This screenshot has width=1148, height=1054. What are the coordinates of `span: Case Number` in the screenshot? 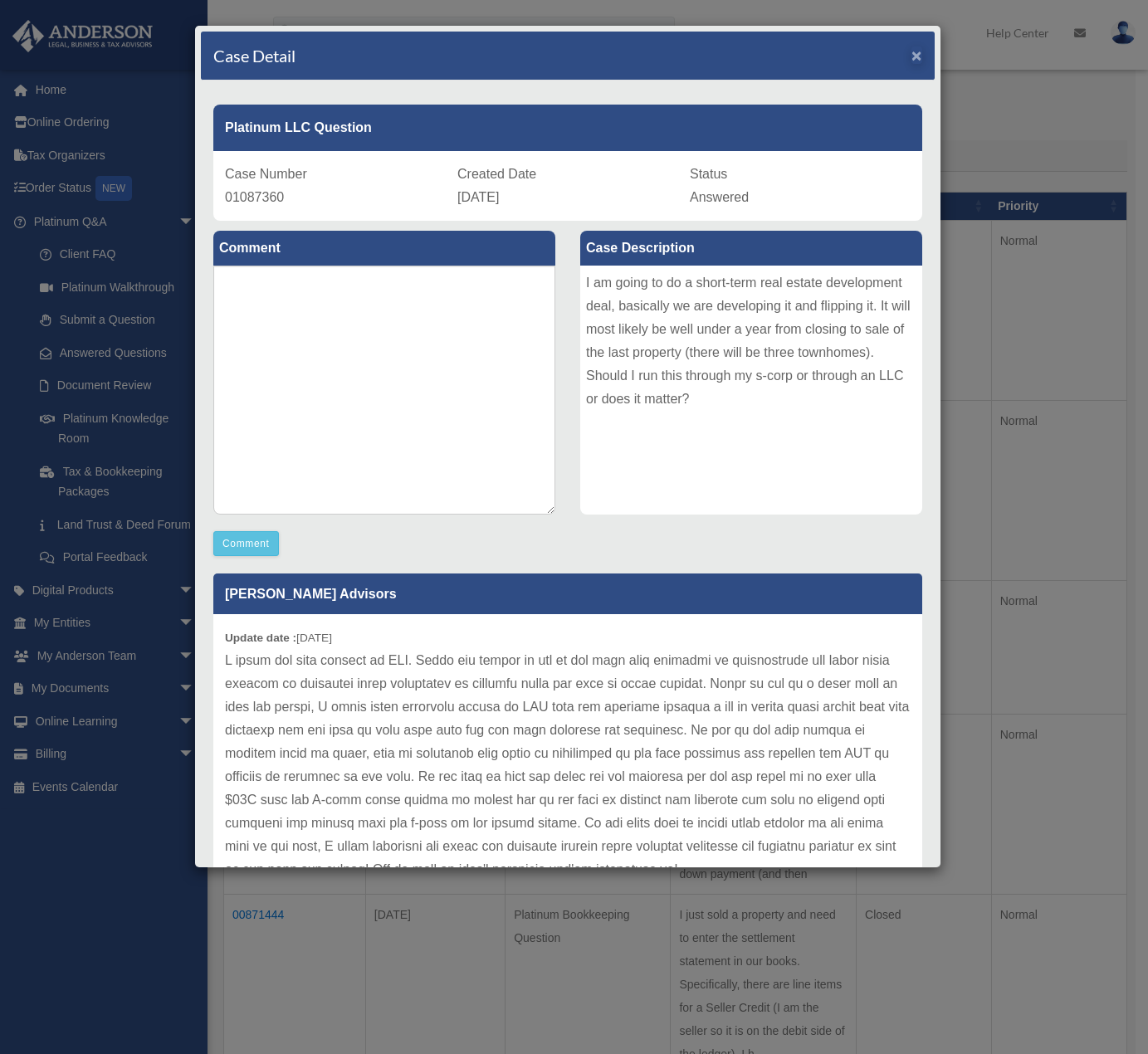 It's located at (266, 173).